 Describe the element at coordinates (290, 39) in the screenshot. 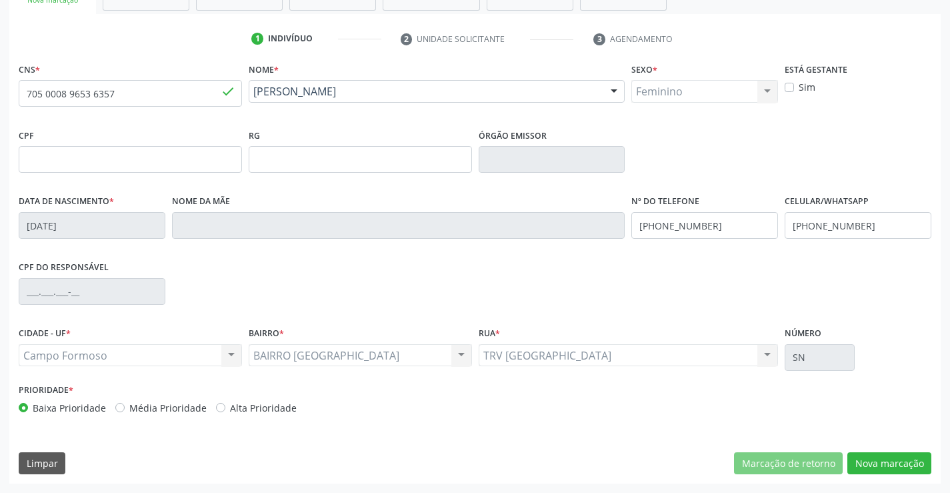

I see `div: Indivíduo` at that location.